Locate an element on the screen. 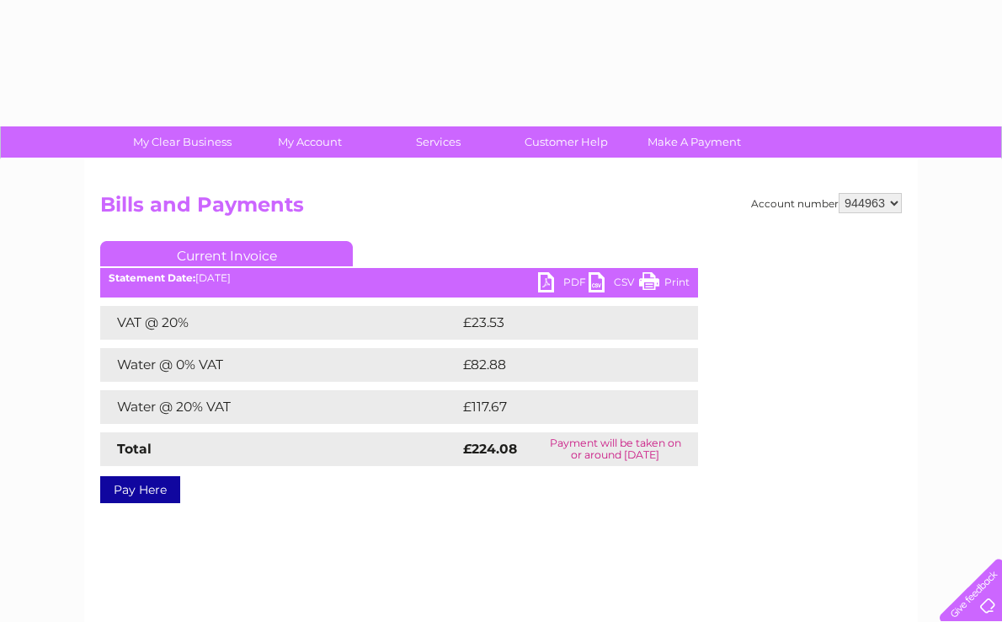 The image size is (1002, 622). td: VAT @ 20% is located at coordinates (280, 323).